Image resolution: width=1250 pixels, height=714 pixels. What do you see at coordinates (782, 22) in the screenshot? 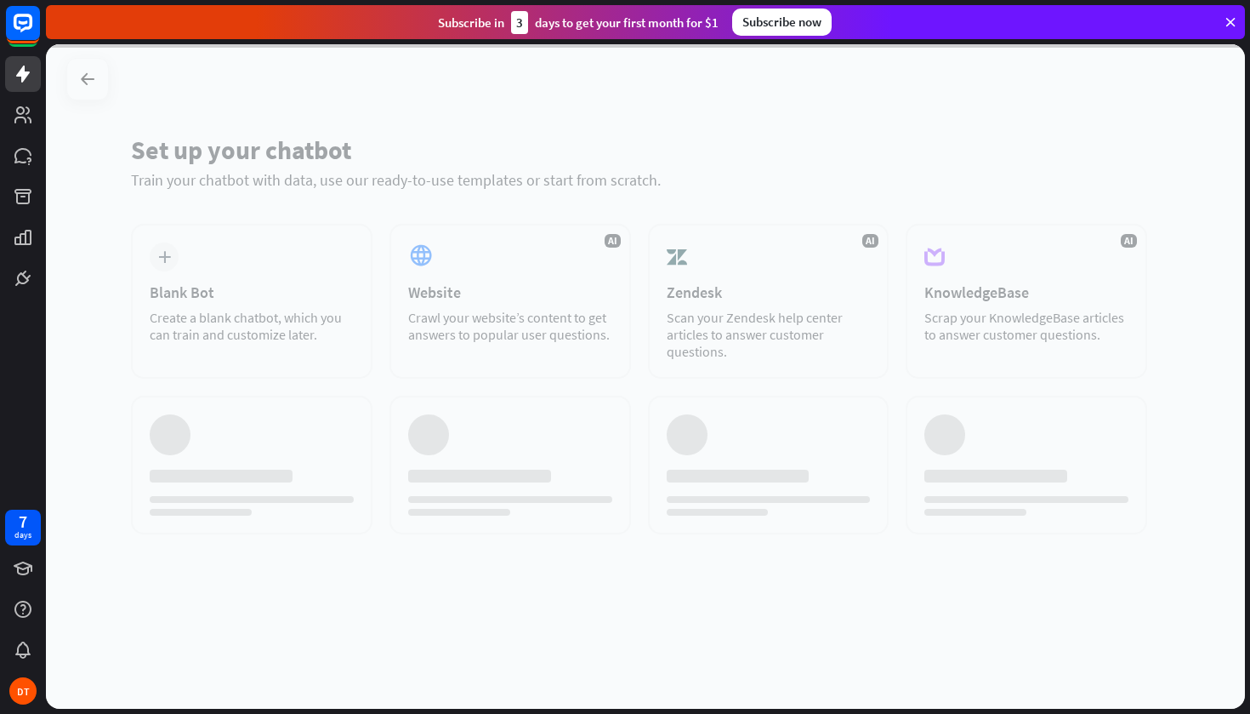
I see `div: Subscribe now` at bounding box center [782, 22].